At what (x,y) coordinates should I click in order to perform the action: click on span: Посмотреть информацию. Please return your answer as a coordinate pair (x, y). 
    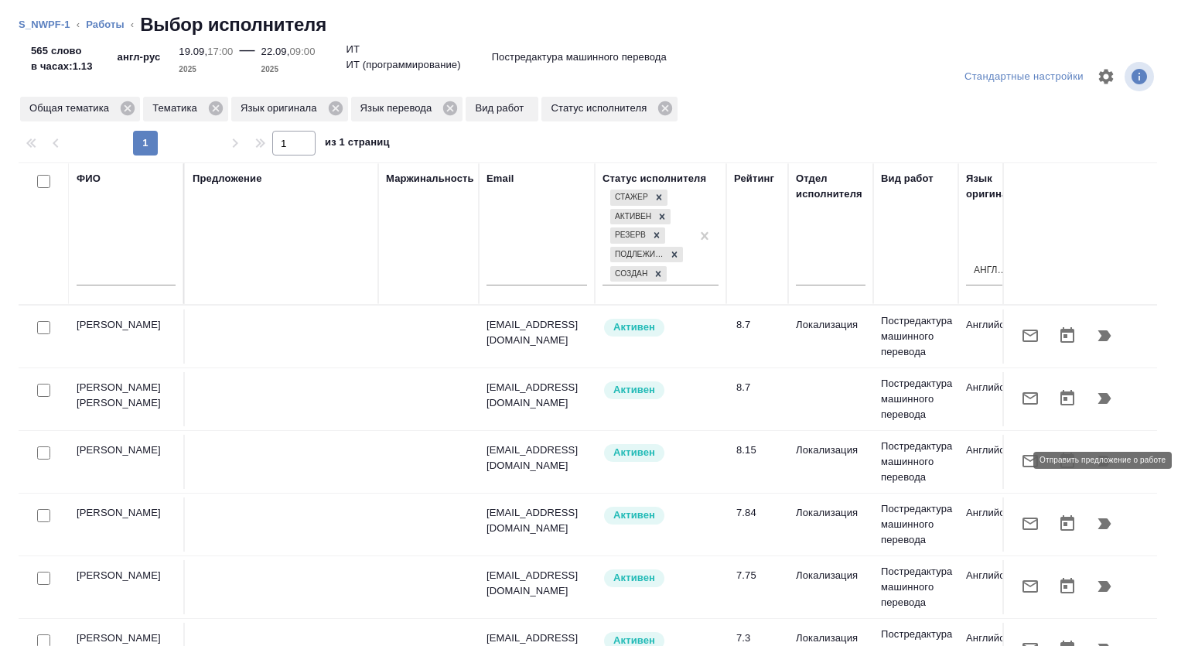
    Looking at the image, I should click on (1140, 77).